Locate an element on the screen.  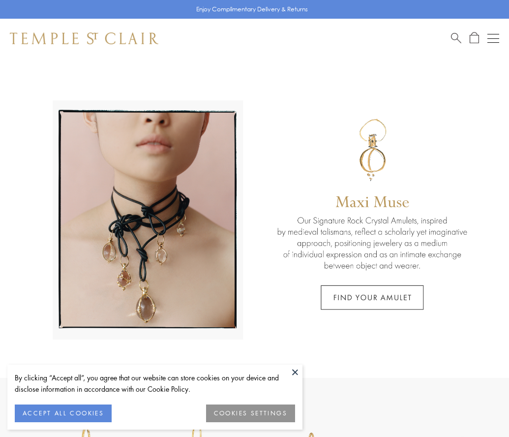
div: By clicking “Accept all”, you agree that our website can store cookies on your device and disclos... is located at coordinates (155, 383).